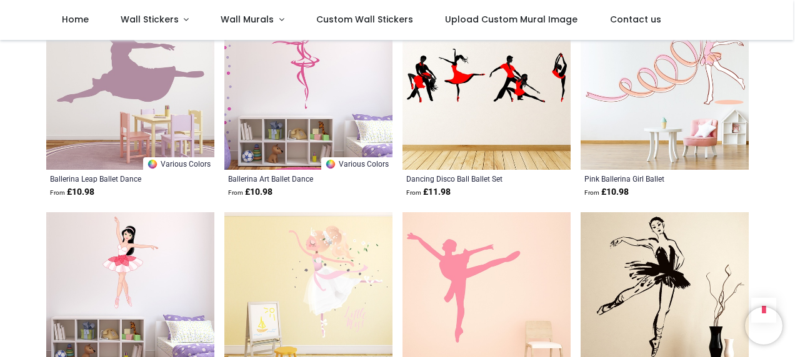 This screenshot has width=795, height=357. What do you see at coordinates (511, 19) in the screenshot?
I see `span: Upload Custom Mural Image` at bounding box center [511, 19].